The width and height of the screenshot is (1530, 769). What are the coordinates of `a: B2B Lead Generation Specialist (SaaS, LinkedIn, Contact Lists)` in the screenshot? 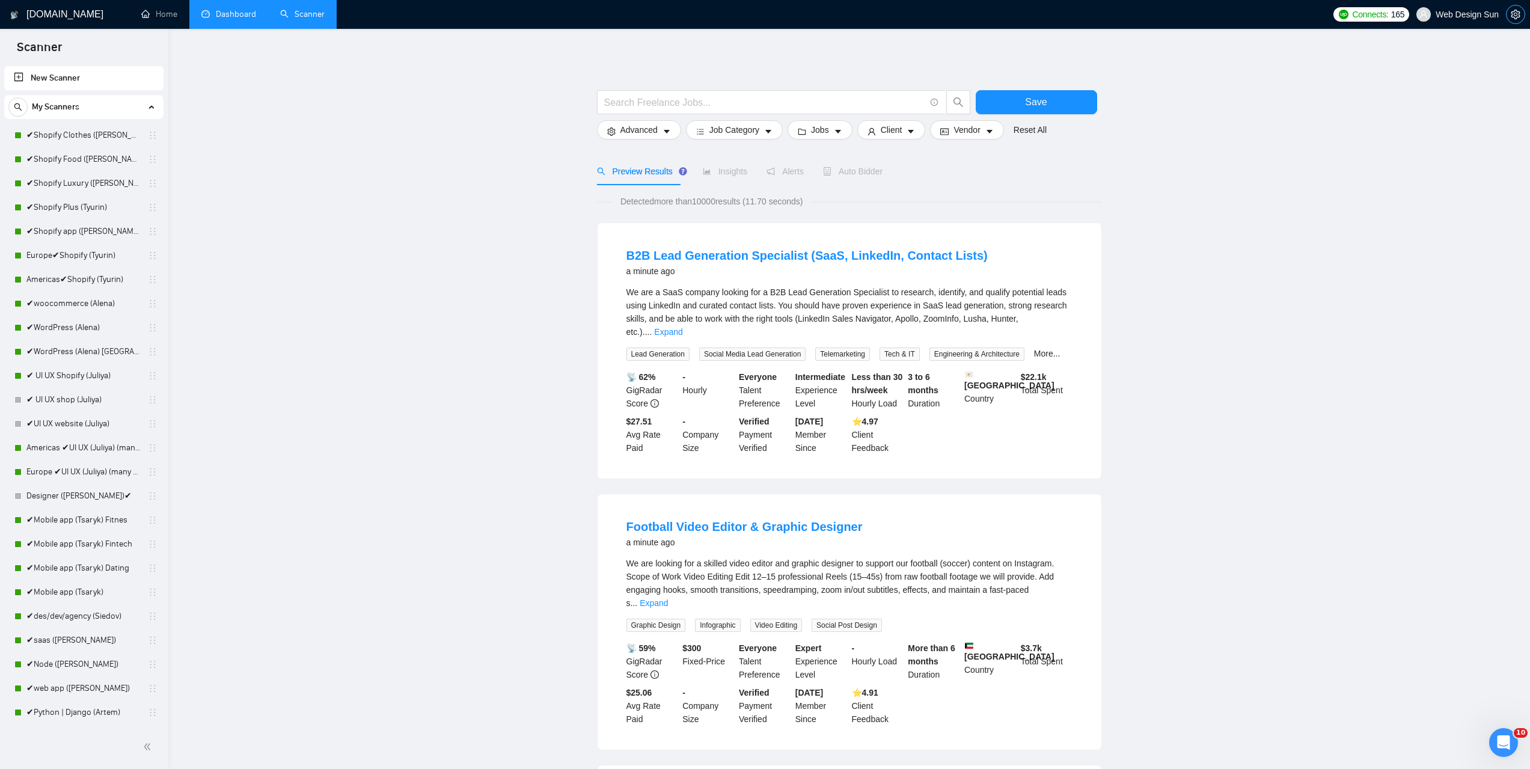 It's located at (807, 256).